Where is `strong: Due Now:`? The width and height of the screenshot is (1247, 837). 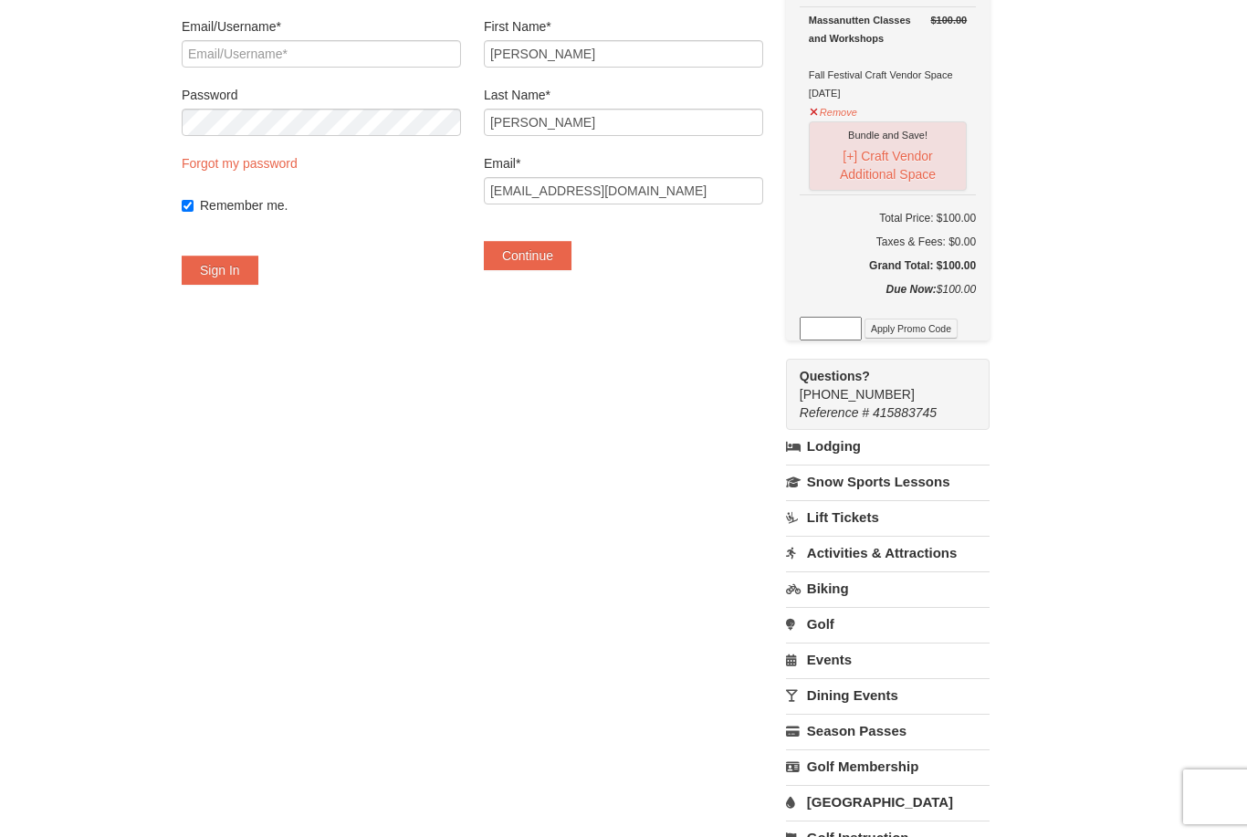
strong: Due Now: is located at coordinates (910, 289).